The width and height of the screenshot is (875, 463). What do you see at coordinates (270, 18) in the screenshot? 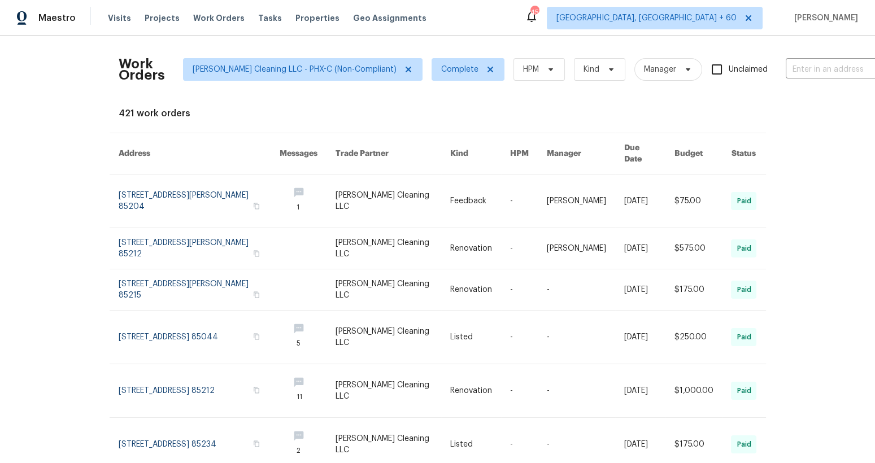
I see `span: Tasks` at bounding box center [270, 18].